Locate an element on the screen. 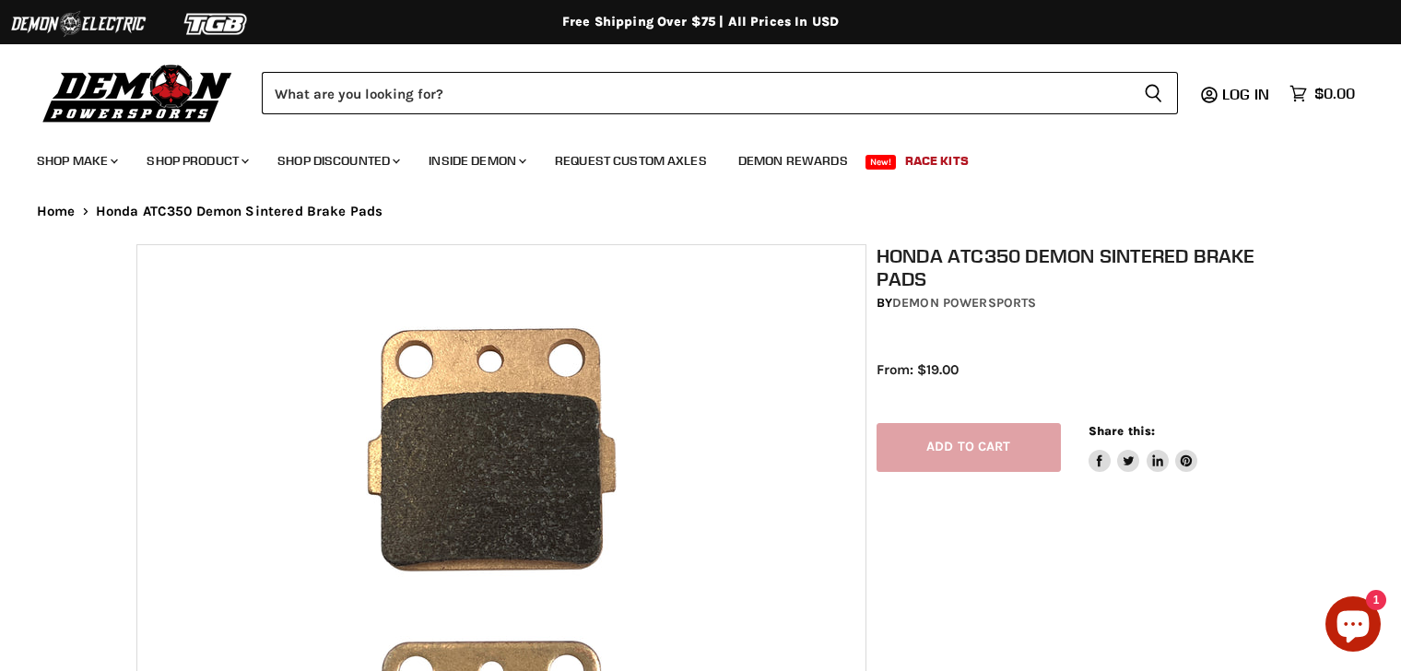 The image size is (1401, 671). a: Shop Discounted is located at coordinates (337, 160).